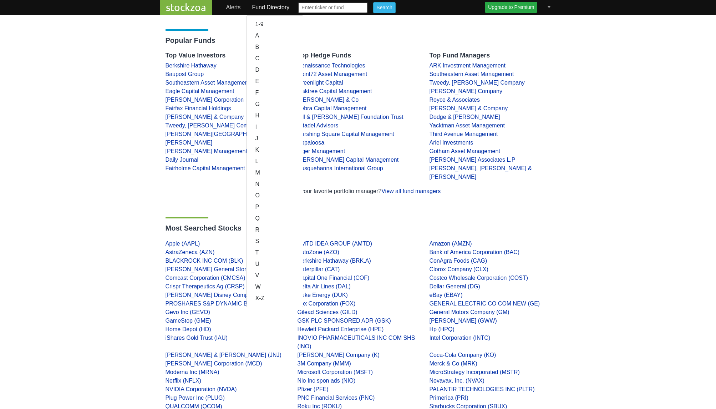 This screenshot has width=716, height=409. Describe the element at coordinates (275, 264) in the screenshot. I see `a: U` at that location.